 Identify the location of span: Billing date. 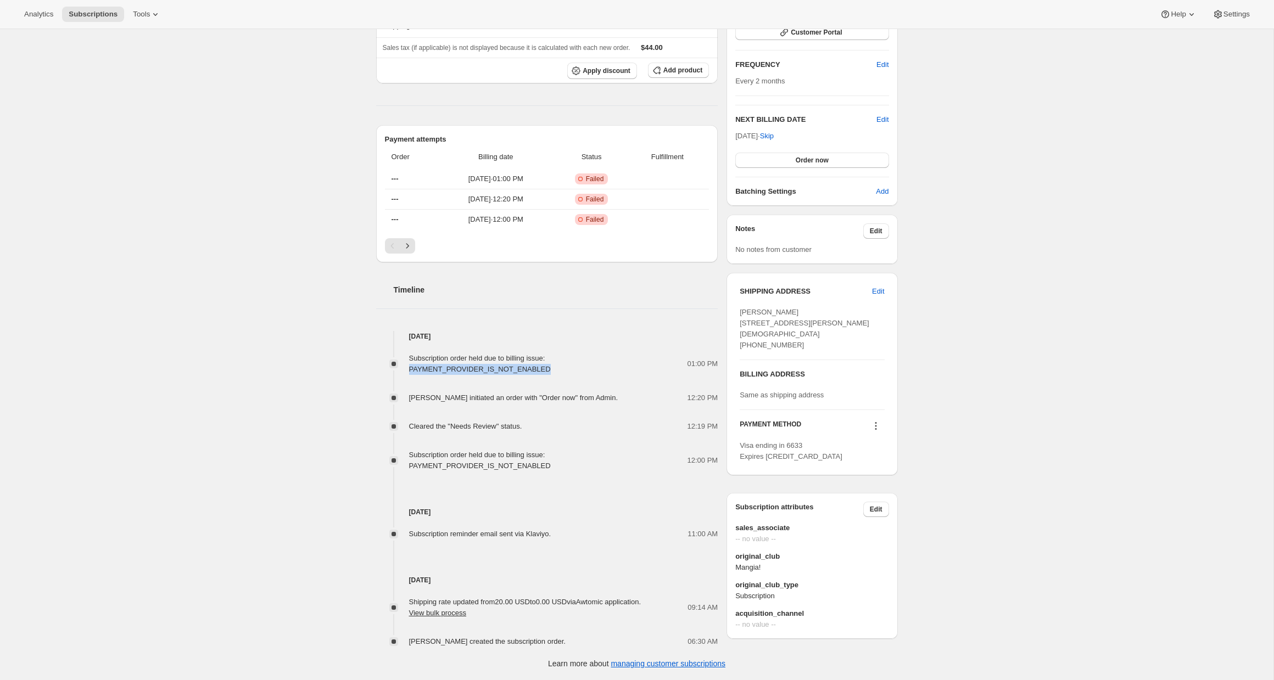
(496, 157).